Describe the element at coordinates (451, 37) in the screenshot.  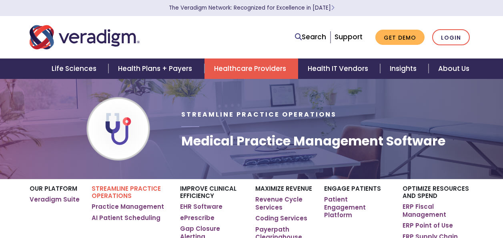
I see `a: Login` at that location.